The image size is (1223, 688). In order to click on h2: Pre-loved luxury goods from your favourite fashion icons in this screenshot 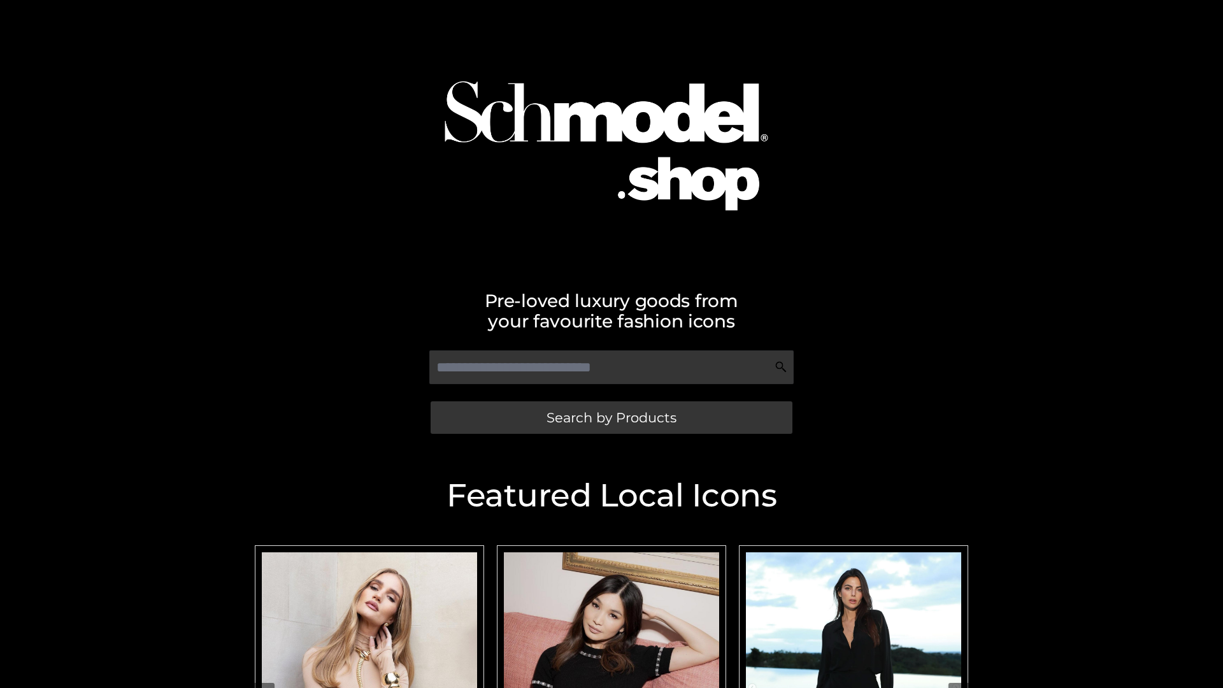, I will do `click(611, 311)`.